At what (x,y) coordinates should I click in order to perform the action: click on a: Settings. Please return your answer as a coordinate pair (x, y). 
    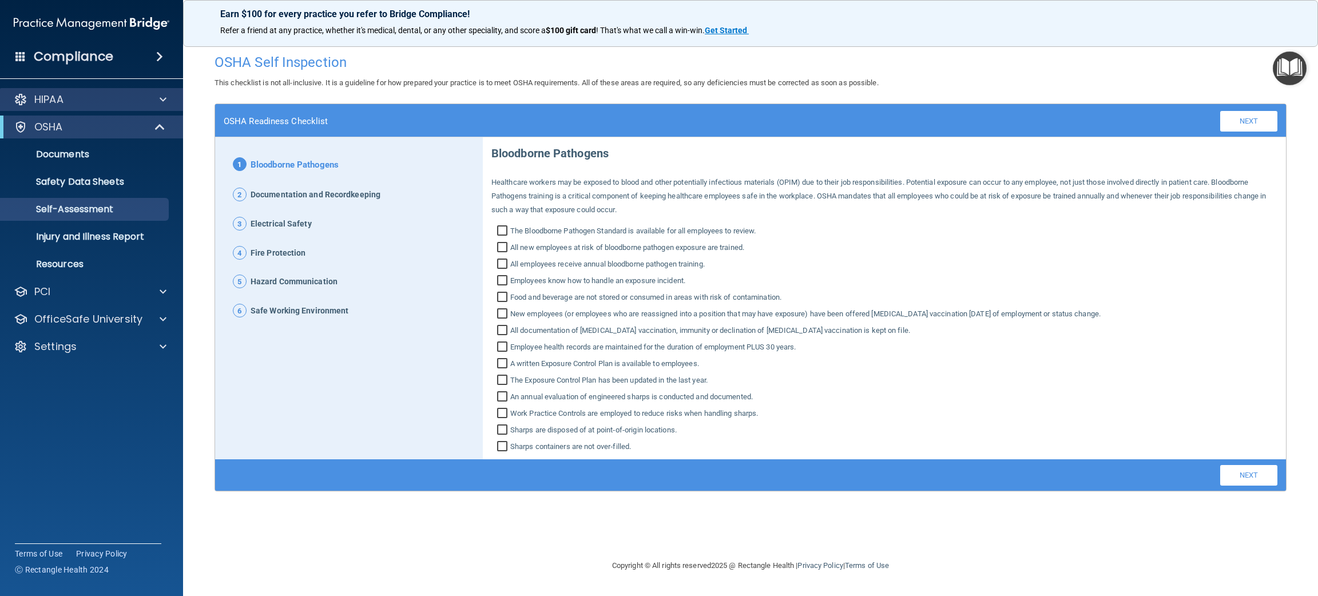
    Looking at the image, I should click on (90, 347).